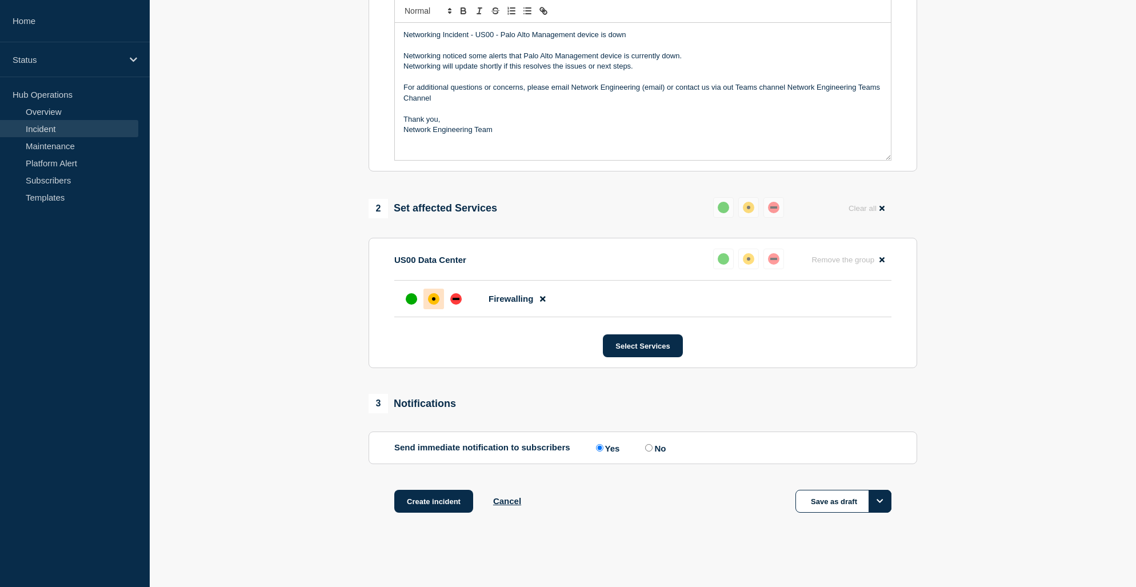 The image size is (1136, 587). Describe the element at coordinates (67, 59) in the screenshot. I see `p: Status` at that location.